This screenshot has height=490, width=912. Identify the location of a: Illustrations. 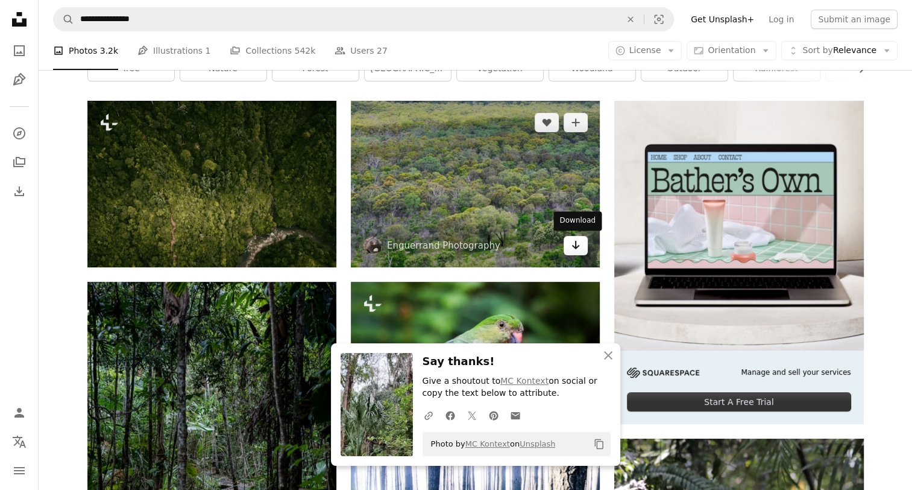
(19, 80).